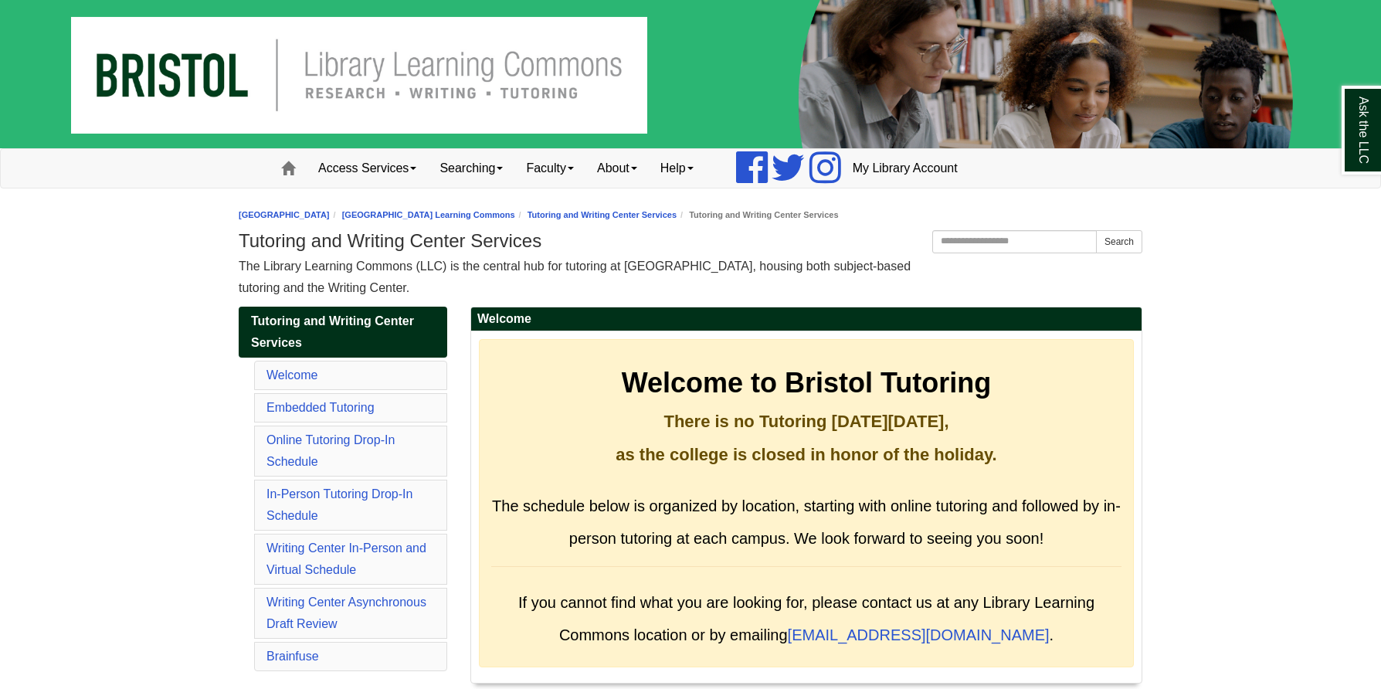 The width and height of the screenshot is (1381, 689). What do you see at coordinates (346, 612) in the screenshot?
I see `a: Writing Center Asynchronous Draft Review` at bounding box center [346, 612].